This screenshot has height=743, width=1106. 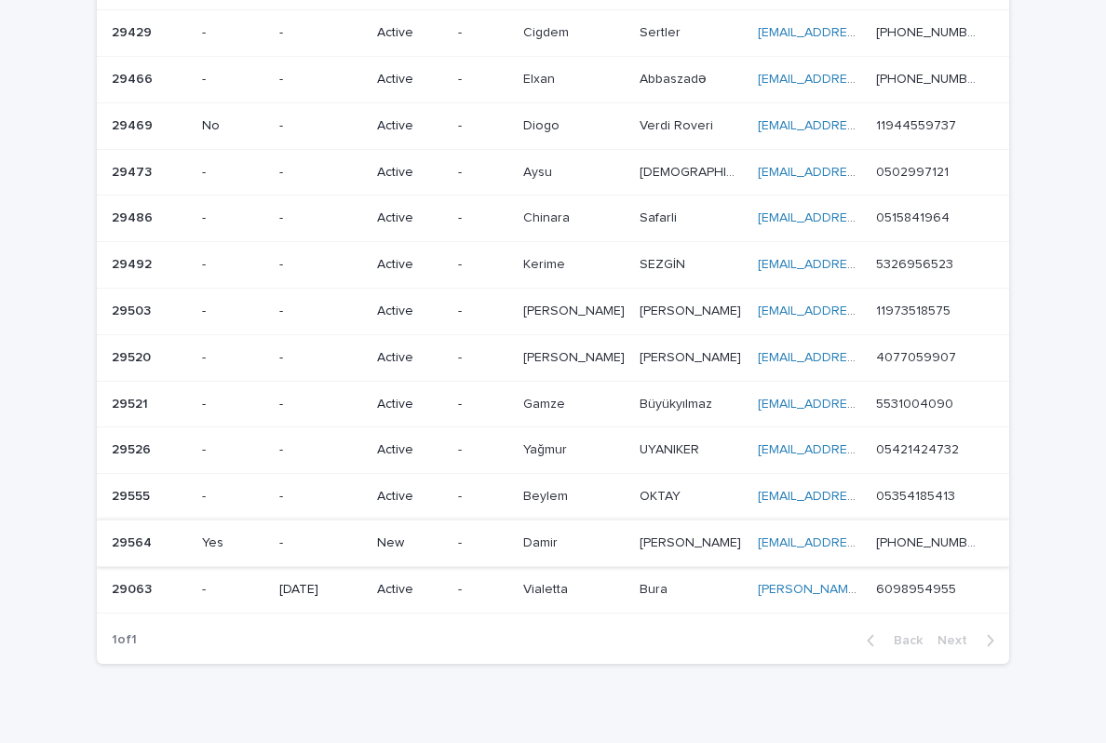 I want to click on p: 05421424732, so click(x=919, y=448).